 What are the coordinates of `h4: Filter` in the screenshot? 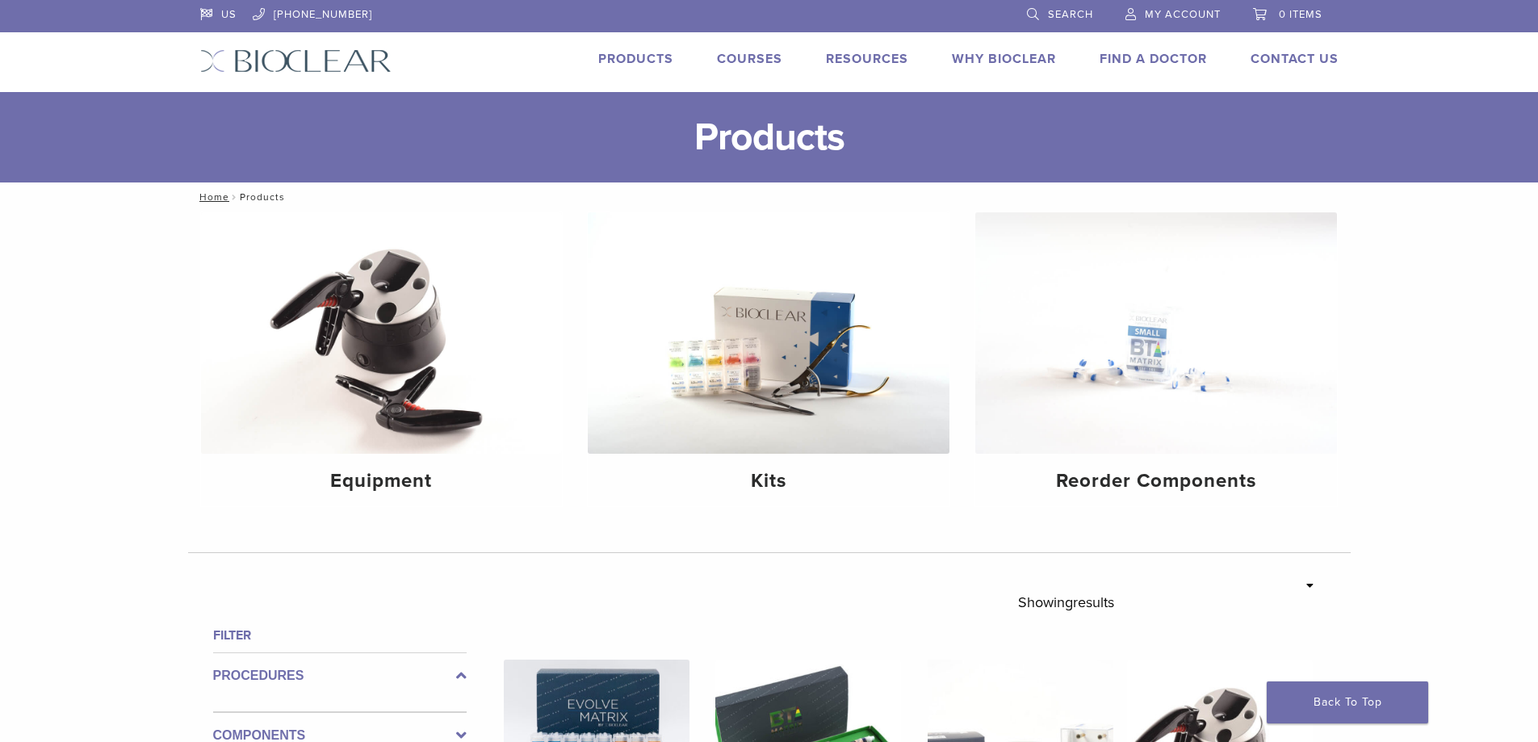 It's located at (340, 635).